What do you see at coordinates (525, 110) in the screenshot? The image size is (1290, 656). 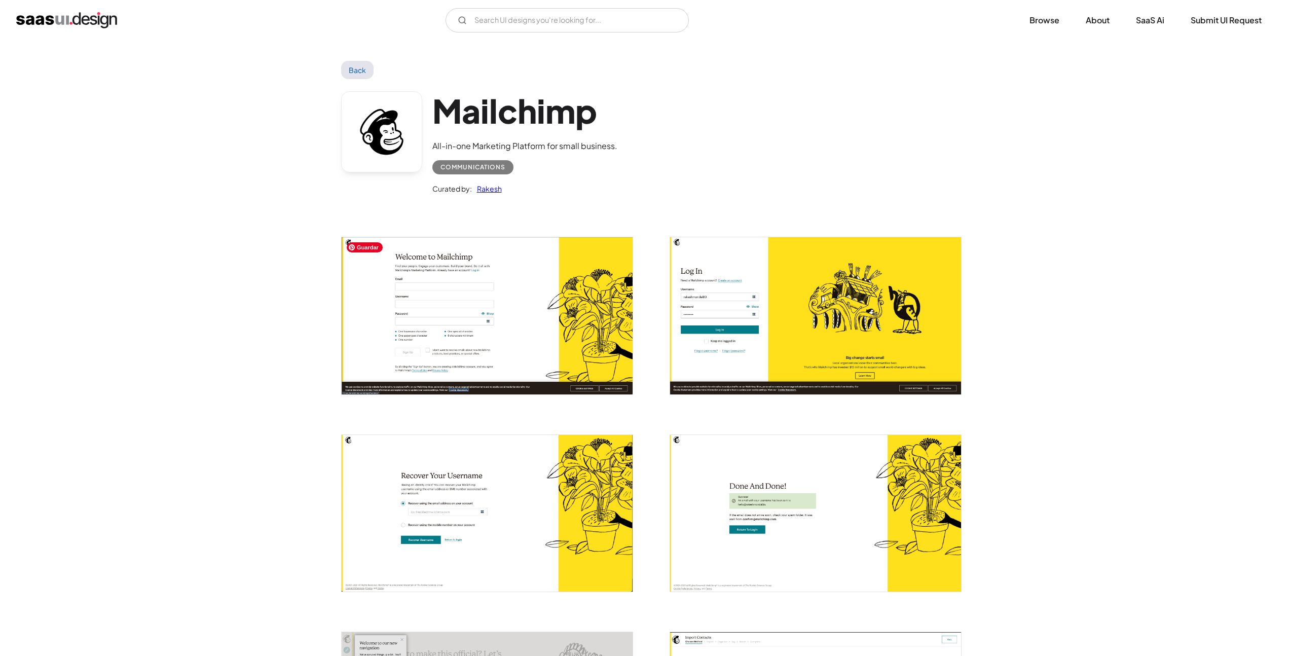 I see `h1: Mailchimp` at bounding box center [525, 110].